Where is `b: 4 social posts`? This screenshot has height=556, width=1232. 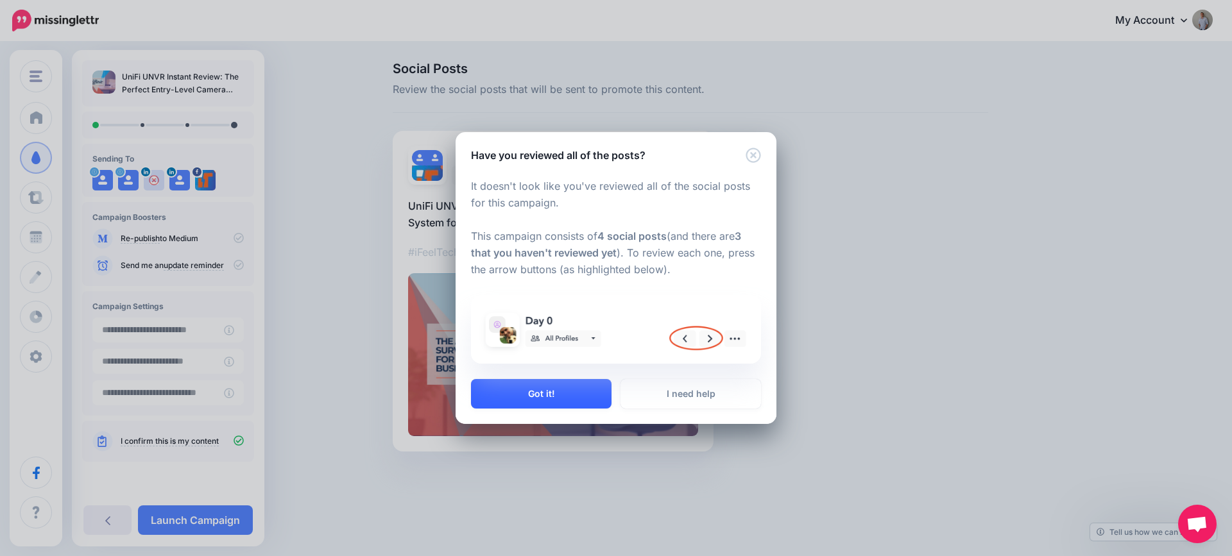 b: 4 social posts is located at coordinates (632, 236).